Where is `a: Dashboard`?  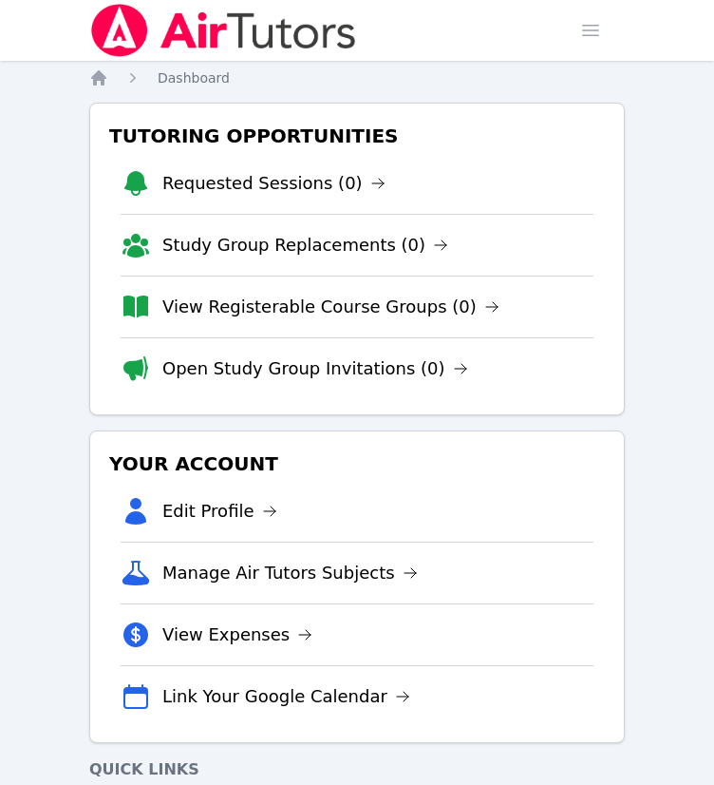
a: Dashboard is located at coordinates (194, 78).